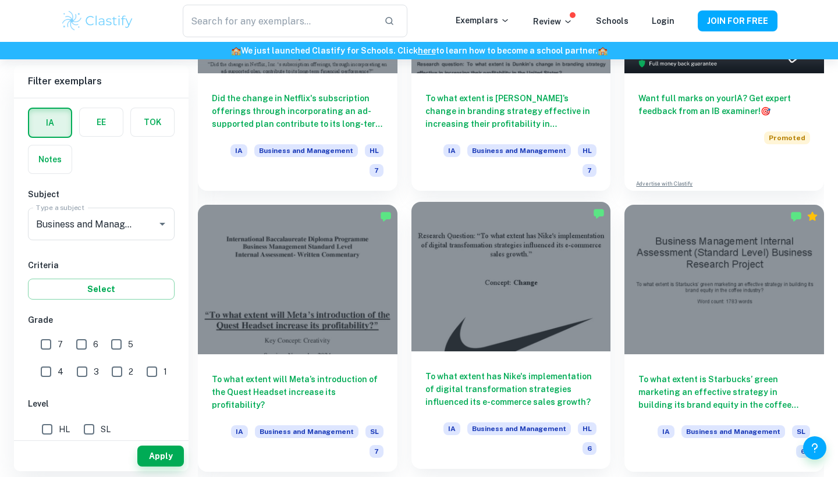 The image size is (838, 477). I want to click on button: EE, so click(101, 122).